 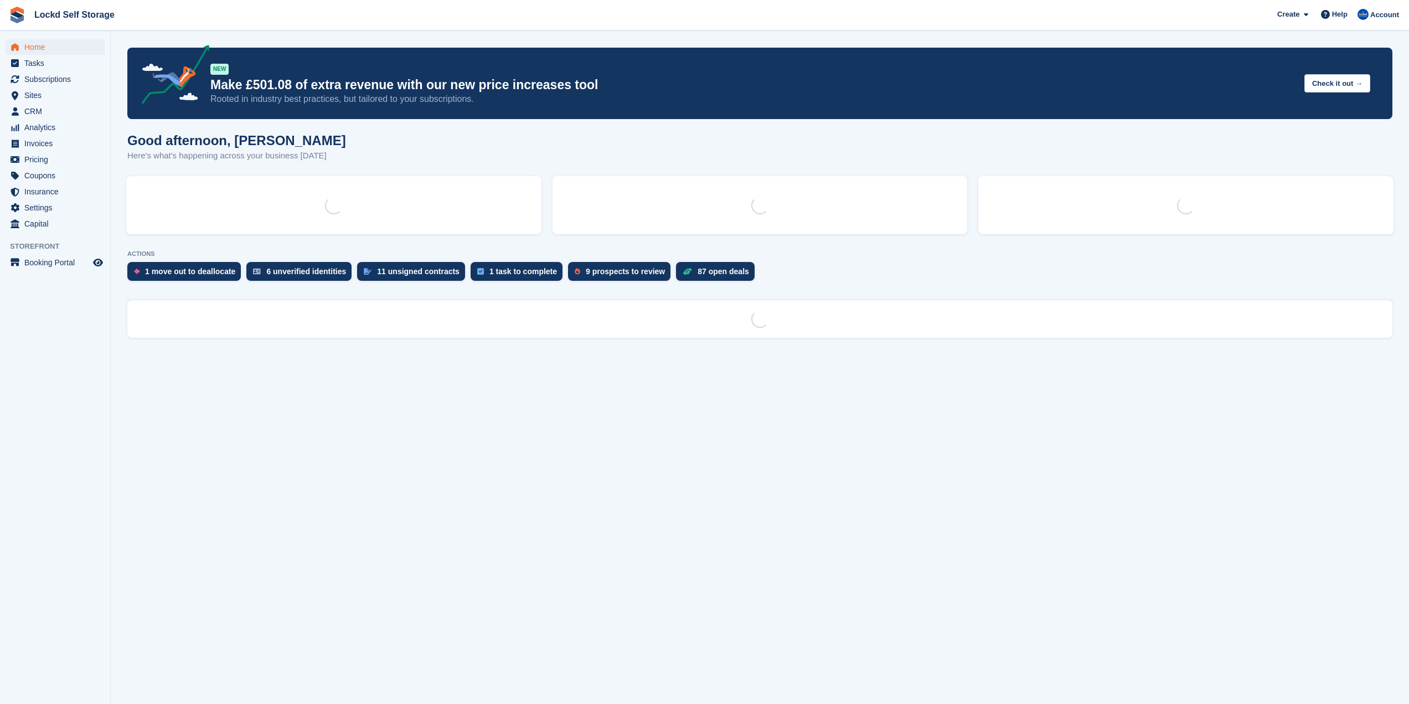 I want to click on p: Rooted in industry best practices, but tailored to your subscriptions., so click(x=753, y=99).